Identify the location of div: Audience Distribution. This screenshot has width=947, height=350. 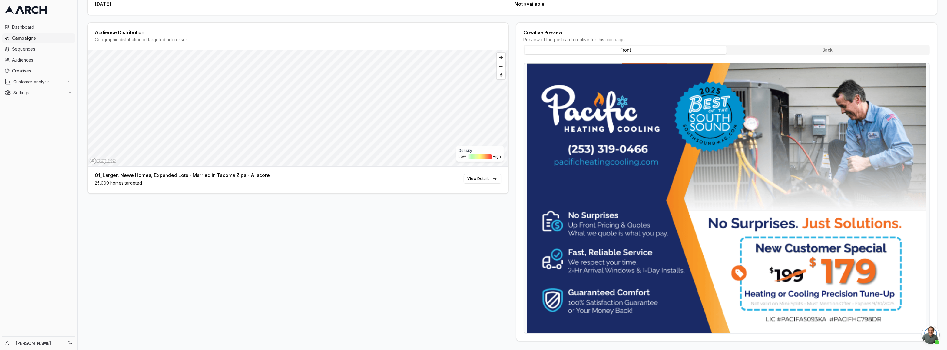
(298, 32).